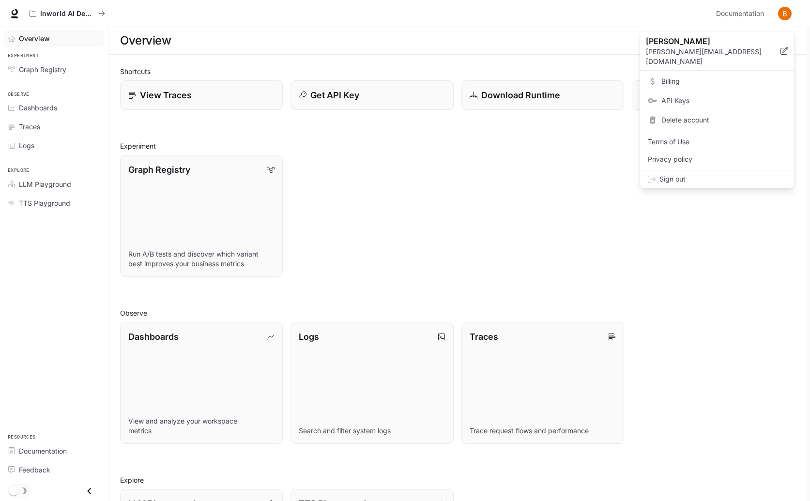  Describe the element at coordinates (717, 179) in the screenshot. I see `div: Sign out` at that location.